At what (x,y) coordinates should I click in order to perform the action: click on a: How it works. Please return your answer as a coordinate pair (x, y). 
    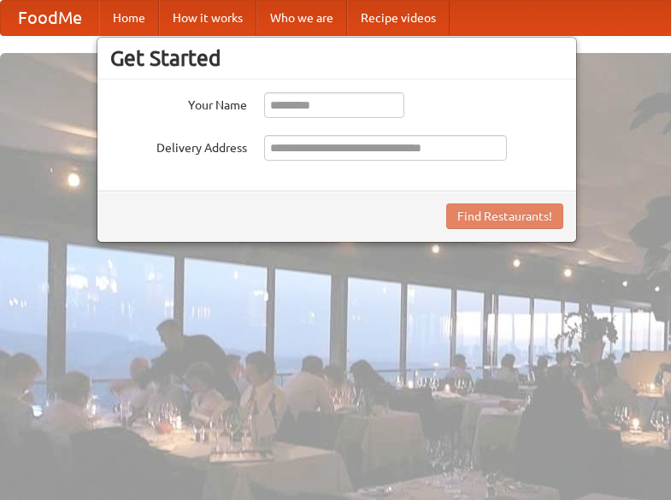
    Looking at the image, I should click on (208, 18).